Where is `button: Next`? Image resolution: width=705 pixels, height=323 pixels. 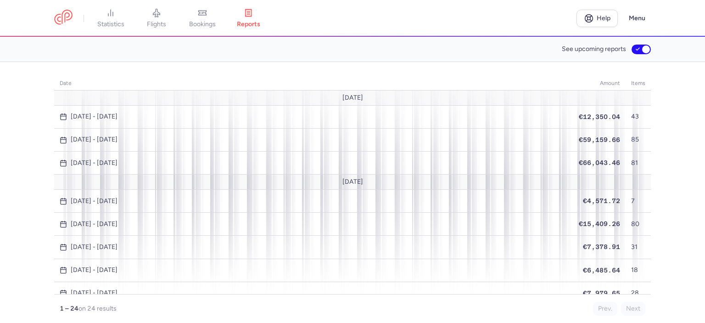
button: Next is located at coordinates (633, 309).